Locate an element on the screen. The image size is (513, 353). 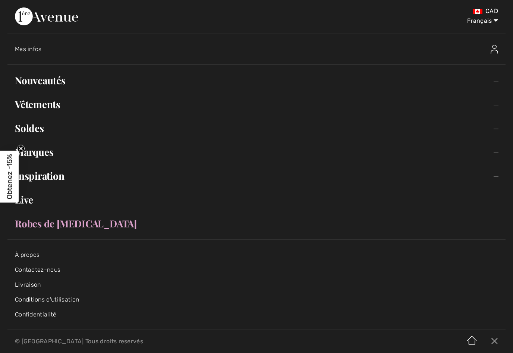
a: Vêtements is located at coordinates (257, 104).